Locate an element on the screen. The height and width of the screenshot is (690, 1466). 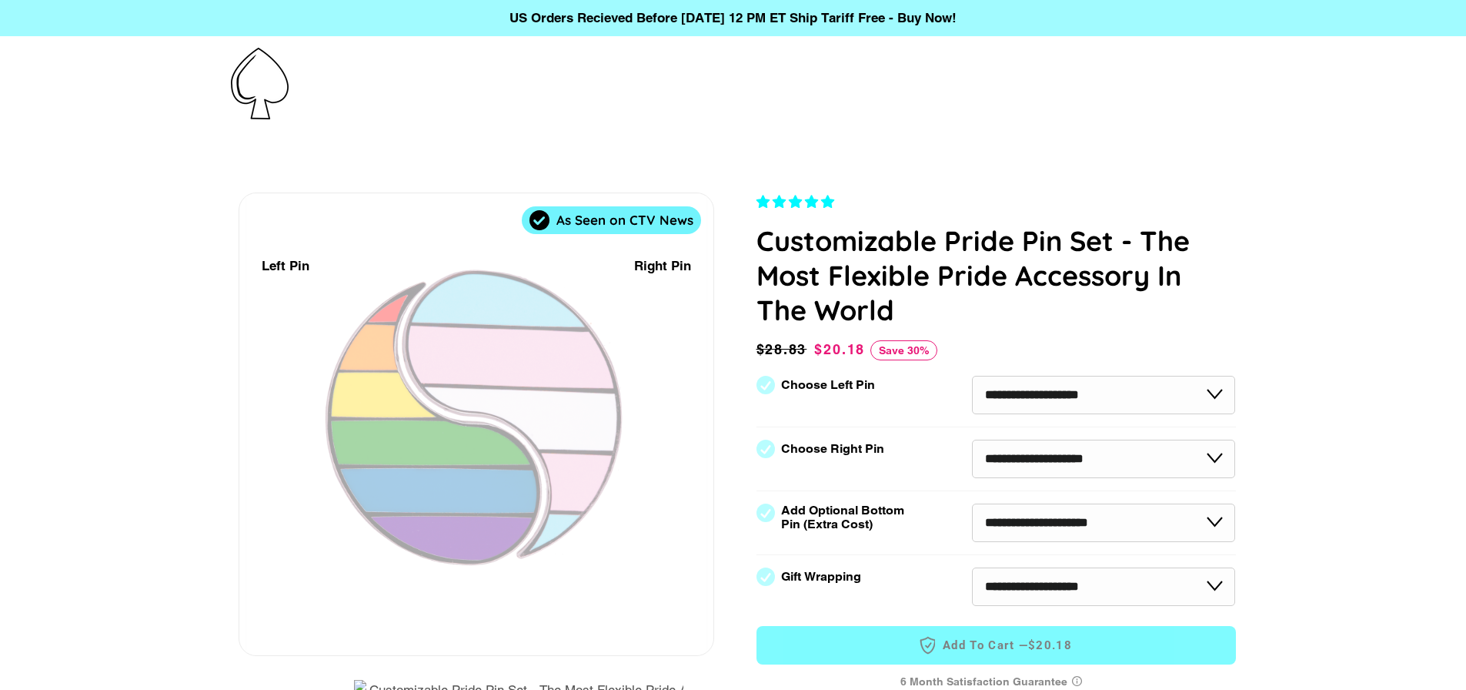
span: Save 30% is located at coordinates (904, 350).